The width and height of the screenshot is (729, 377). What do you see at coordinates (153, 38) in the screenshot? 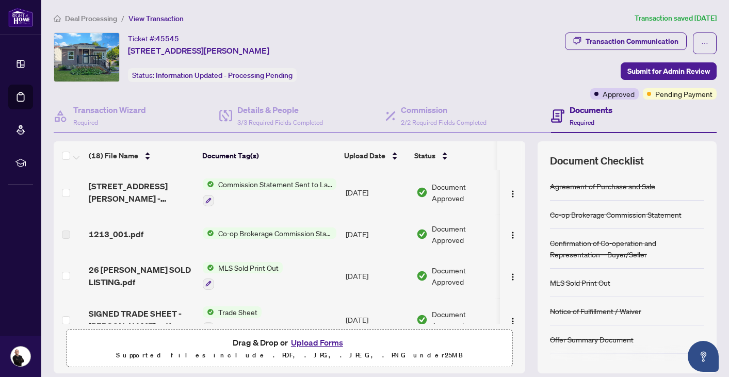
I see `div: Ticket #:` at bounding box center [153, 38].